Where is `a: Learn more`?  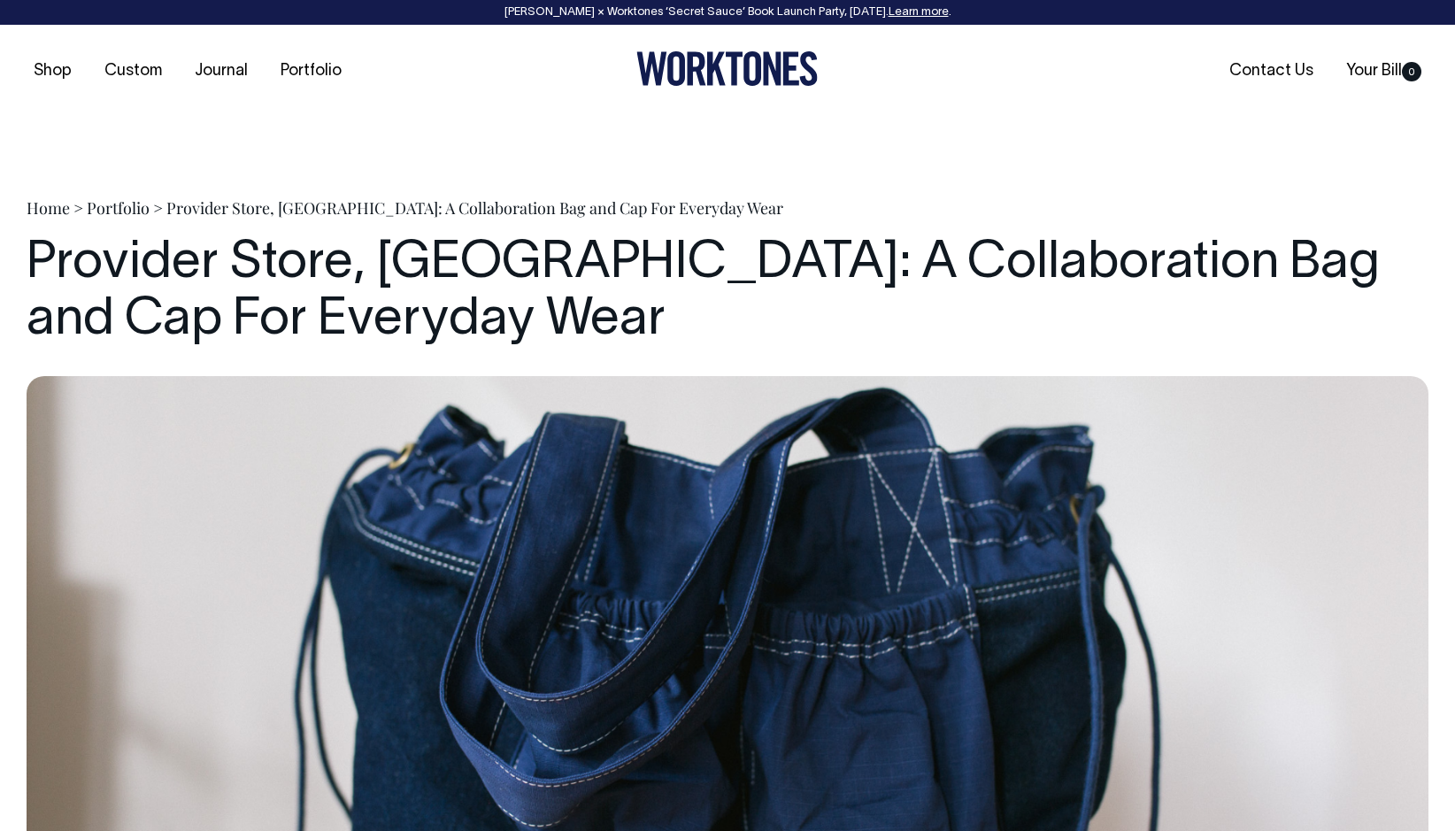 a: Learn more is located at coordinates (919, 12).